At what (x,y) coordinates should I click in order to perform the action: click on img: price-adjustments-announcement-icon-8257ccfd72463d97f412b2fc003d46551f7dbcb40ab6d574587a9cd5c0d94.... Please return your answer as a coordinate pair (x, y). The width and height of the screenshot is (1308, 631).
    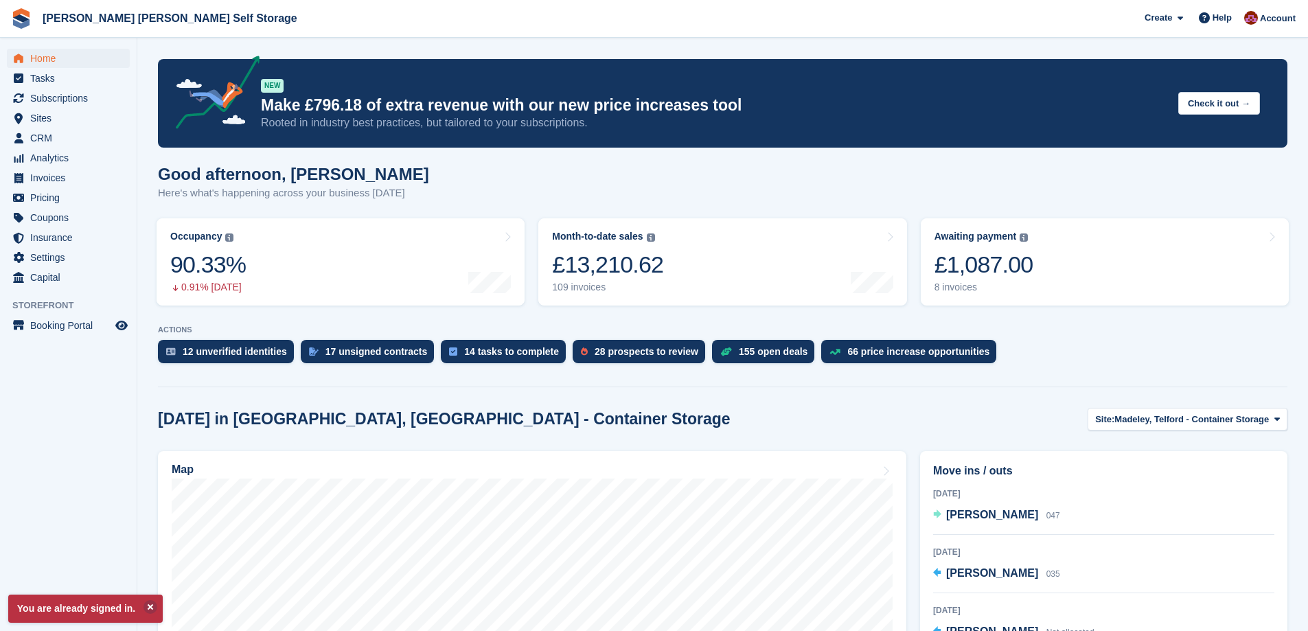
    Looking at the image, I should click on (212, 95).